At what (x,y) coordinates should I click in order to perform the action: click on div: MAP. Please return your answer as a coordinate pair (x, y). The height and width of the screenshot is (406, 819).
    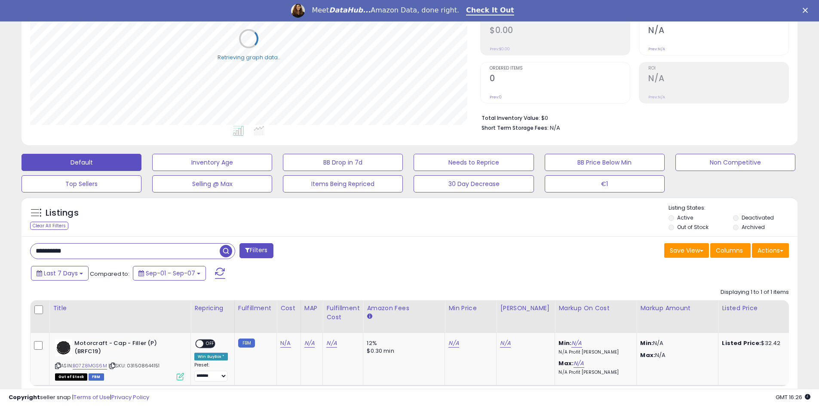
    Looking at the image, I should click on (312, 308).